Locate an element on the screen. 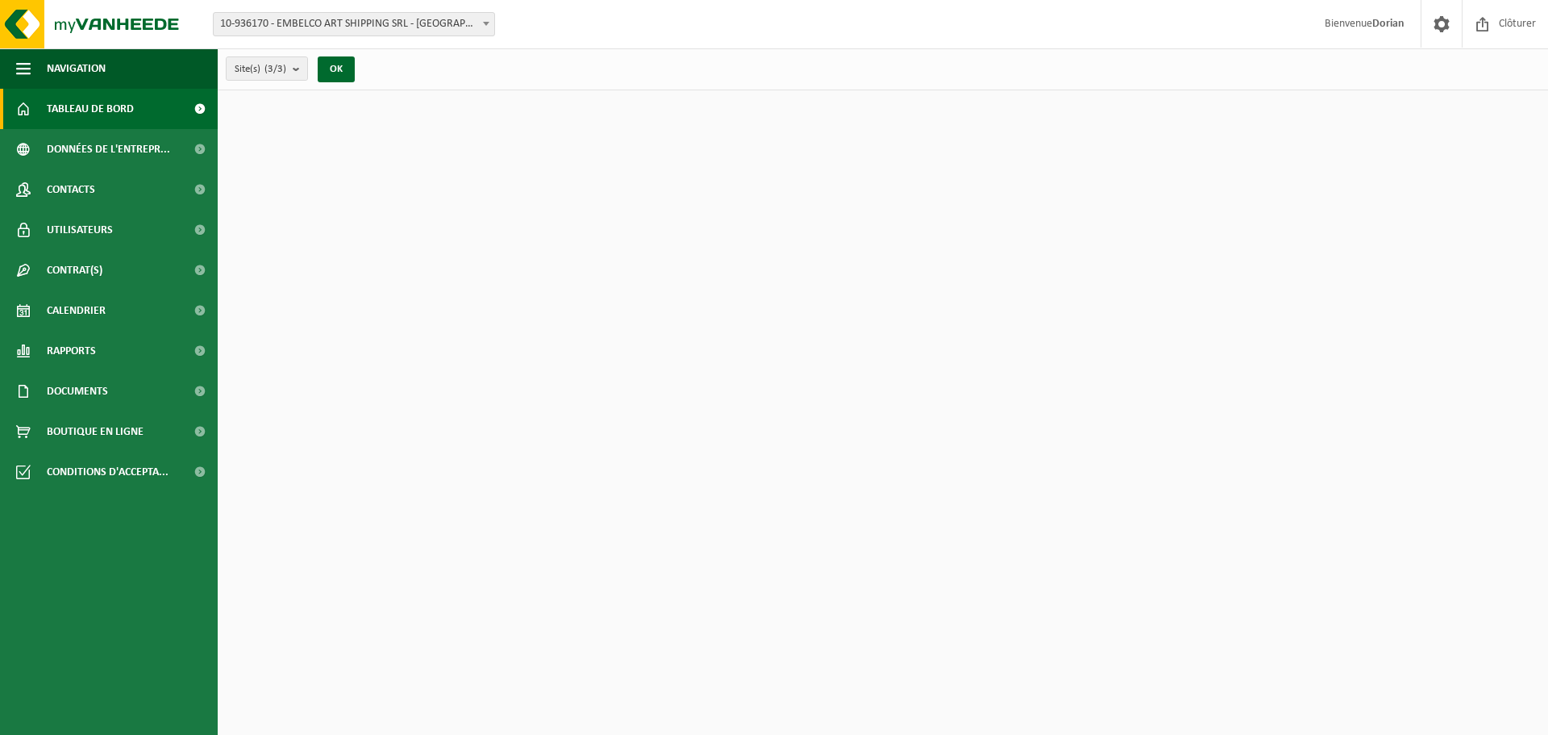 Image resolution: width=1548 pixels, height=735 pixels. span: Utilisateurs is located at coordinates (80, 230).